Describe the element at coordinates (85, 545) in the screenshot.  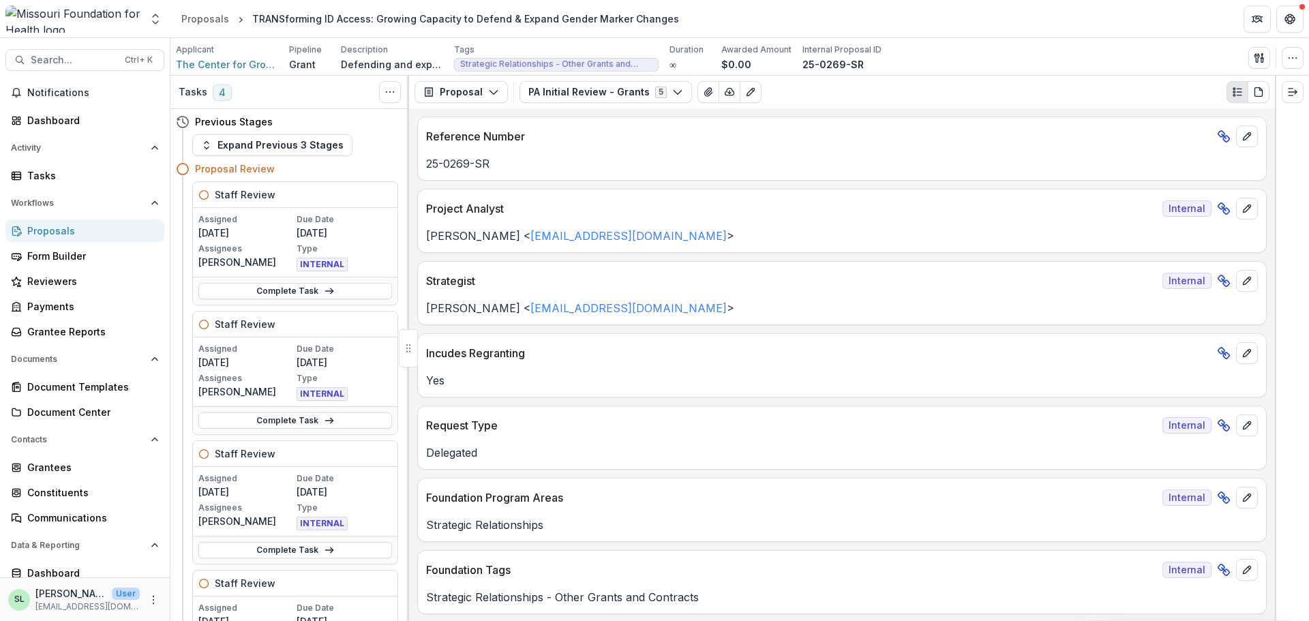
I see `button: Open Data & Reporting` at that location.